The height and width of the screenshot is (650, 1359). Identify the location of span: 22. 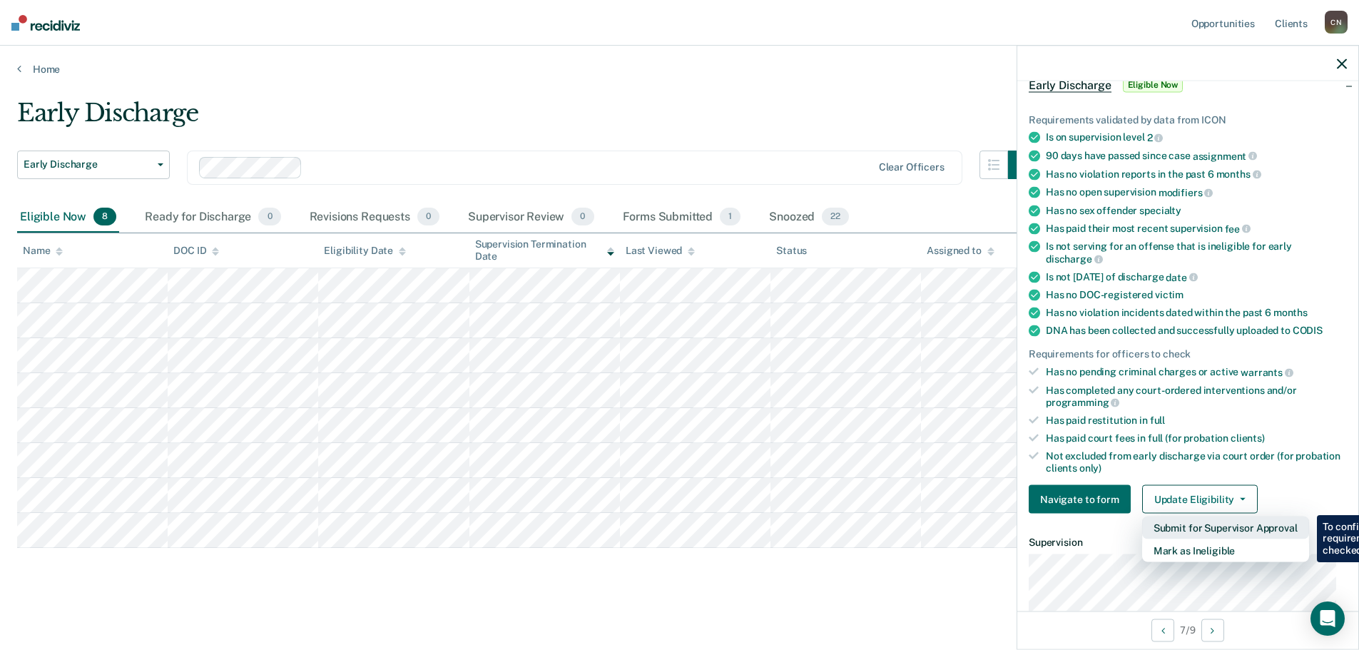
(835, 217).